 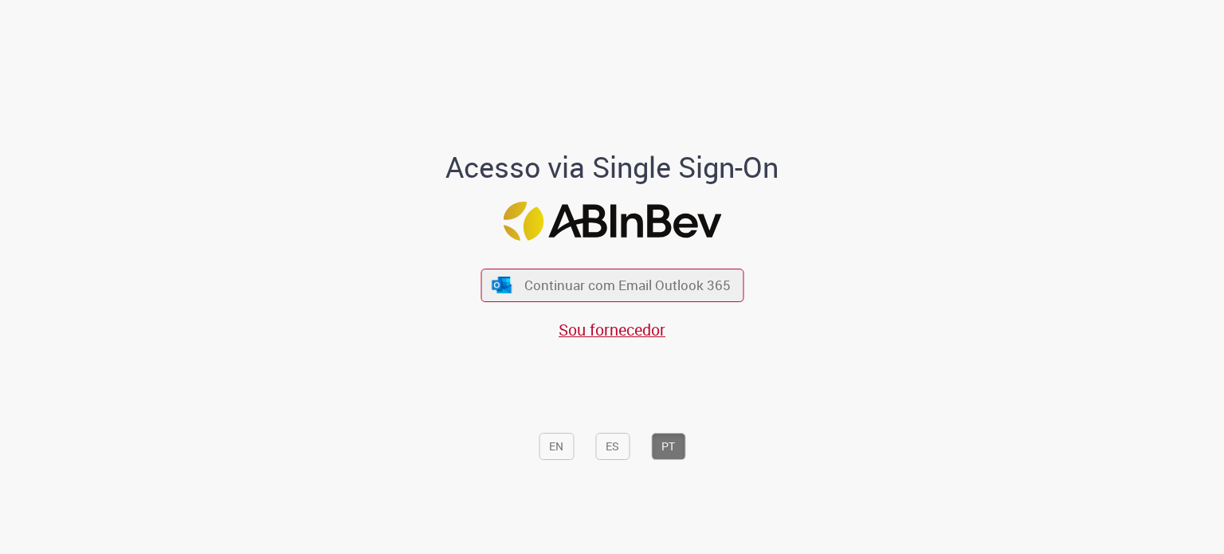 I want to click on img: ícone Azure/Microsoft 360, so click(x=502, y=284).